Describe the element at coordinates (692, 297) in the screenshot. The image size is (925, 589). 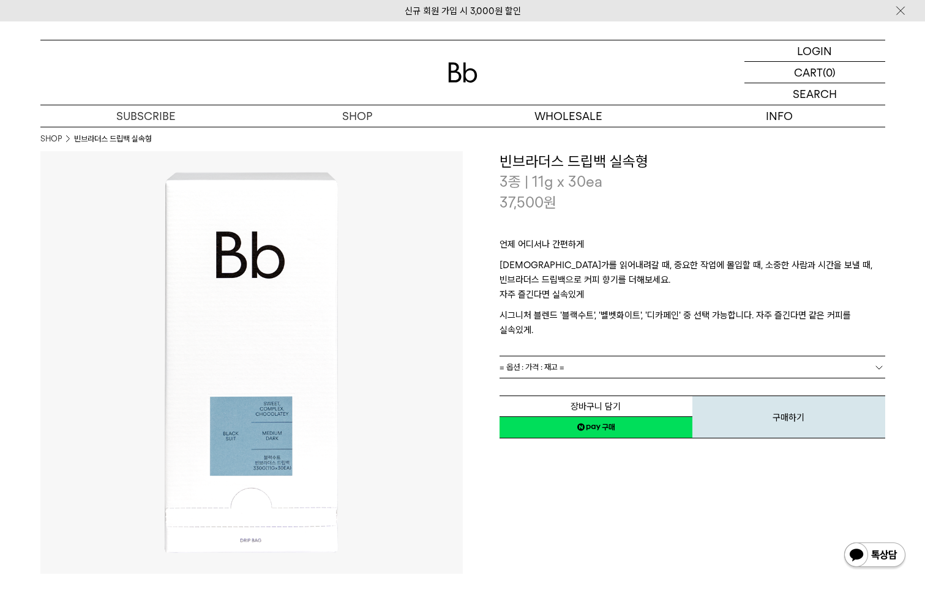
I see `p: 자주 즐긴다면 실속있게` at that location.